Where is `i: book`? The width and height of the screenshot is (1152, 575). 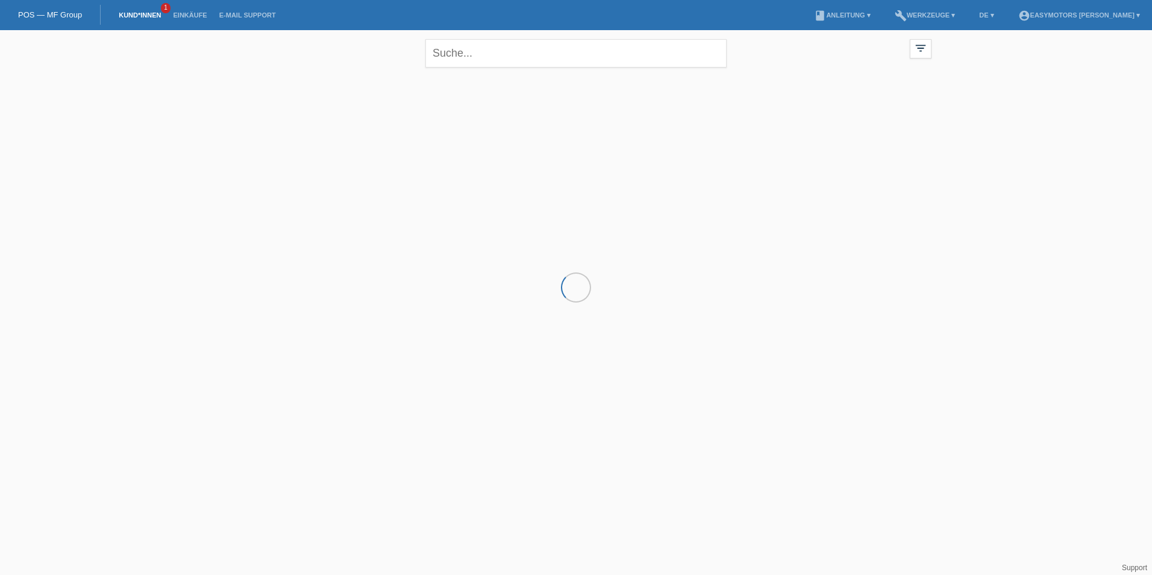 i: book is located at coordinates (820, 16).